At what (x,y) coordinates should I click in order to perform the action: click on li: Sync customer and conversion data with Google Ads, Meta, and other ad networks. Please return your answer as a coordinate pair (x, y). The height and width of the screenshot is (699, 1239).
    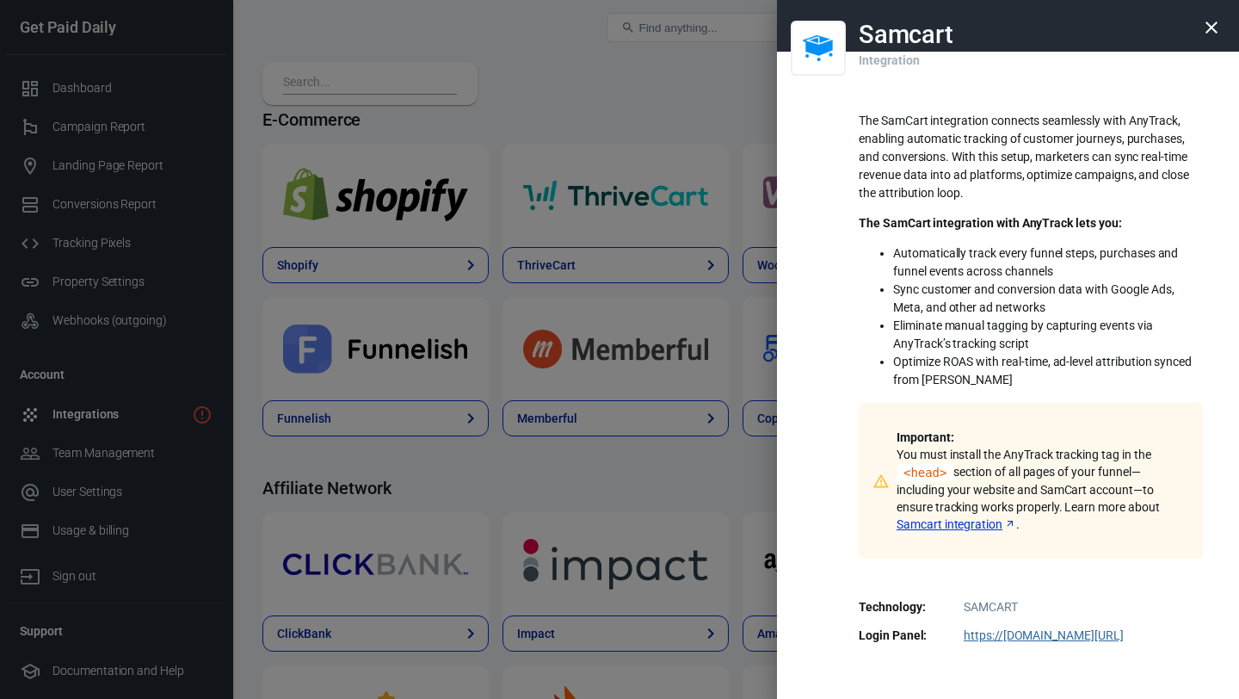
    Looking at the image, I should click on (1048, 299).